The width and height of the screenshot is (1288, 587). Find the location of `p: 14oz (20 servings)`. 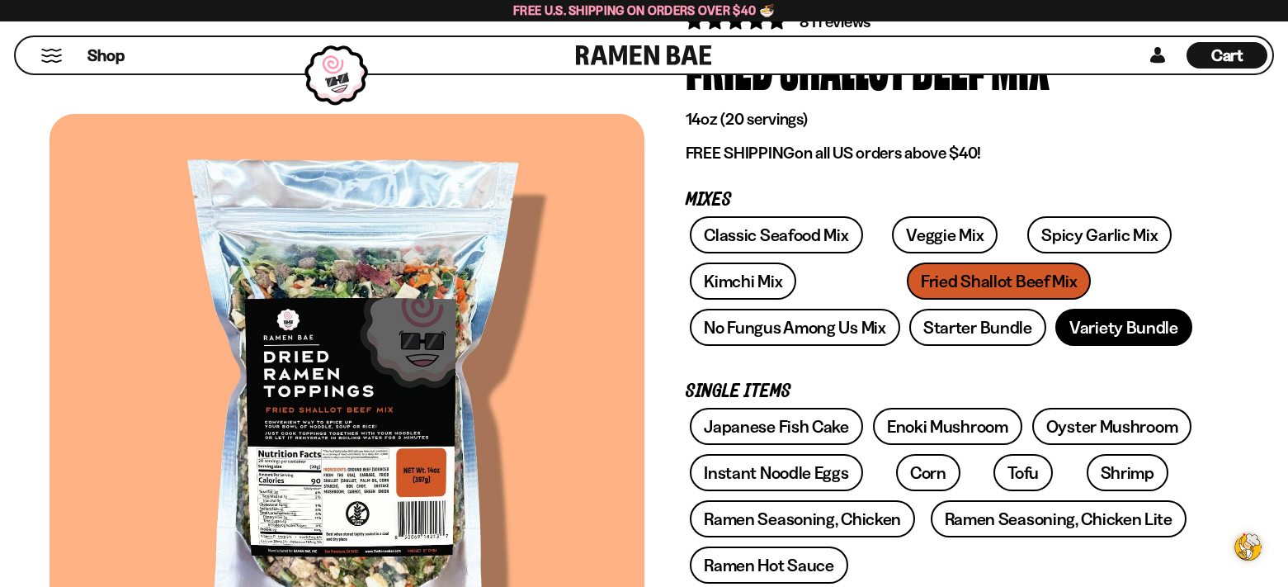

p: 14oz (20 servings) is located at coordinates (942, 119).